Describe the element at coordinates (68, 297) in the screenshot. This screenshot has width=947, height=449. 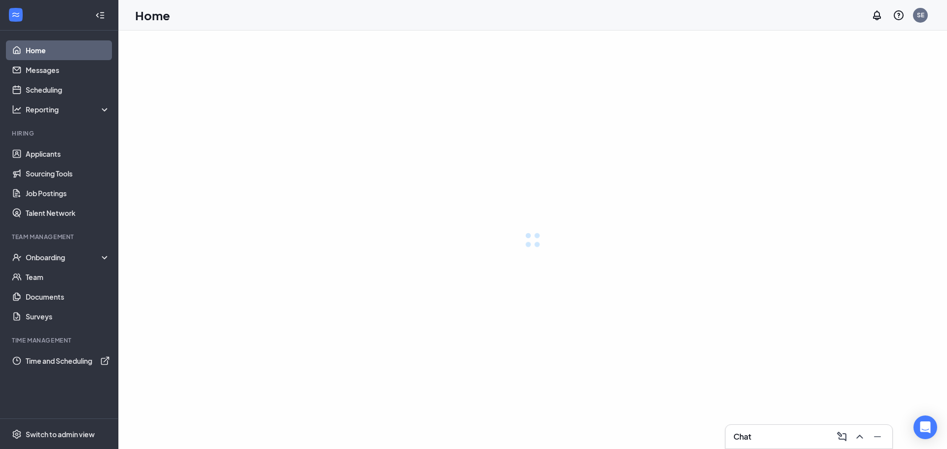
I see `a: Documents` at that location.